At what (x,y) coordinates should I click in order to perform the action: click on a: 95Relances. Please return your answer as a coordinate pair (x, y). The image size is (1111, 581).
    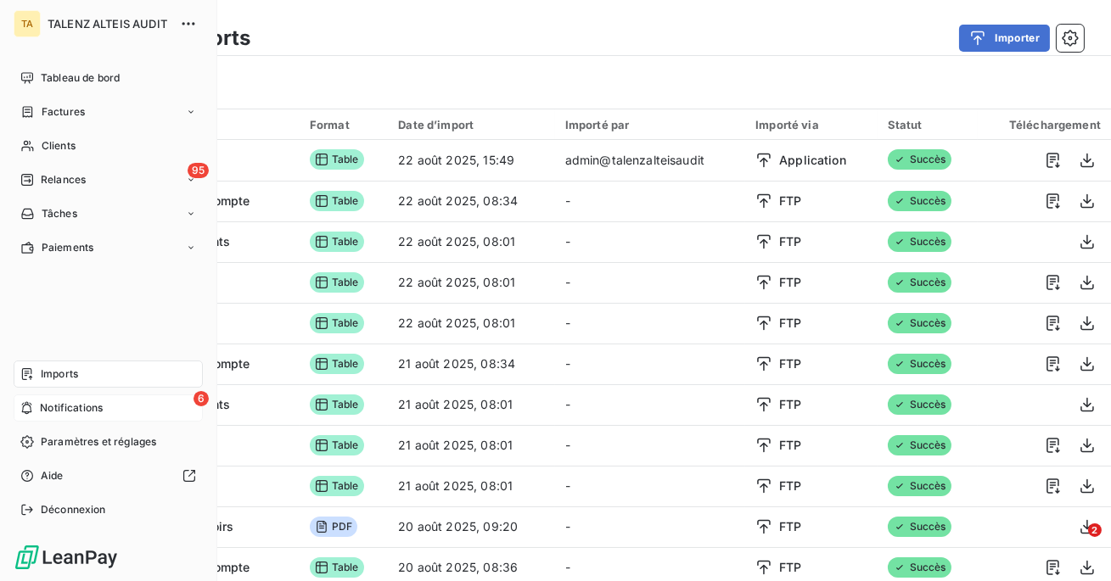
    Looking at the image, I should click on (108, 180).